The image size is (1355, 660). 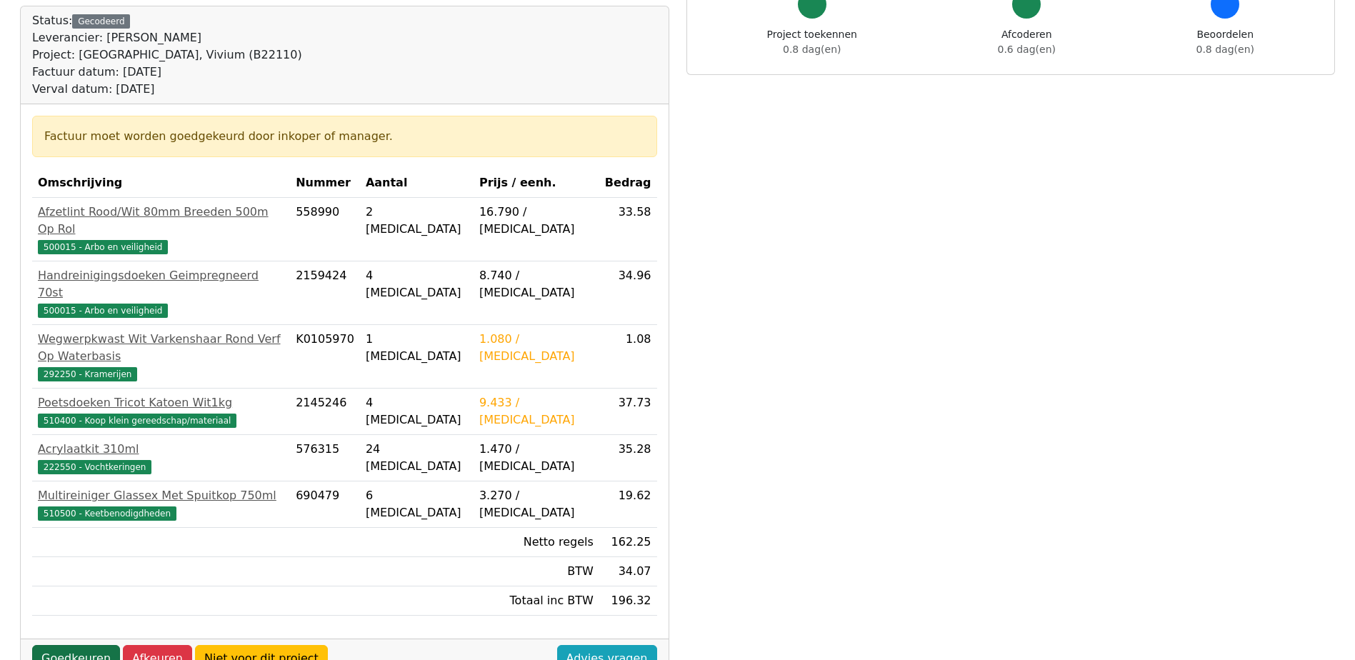 What do you see at coordinates (628, 542) in the screenshot?
I see `td: 162.25` at bounding box center [628, 542].